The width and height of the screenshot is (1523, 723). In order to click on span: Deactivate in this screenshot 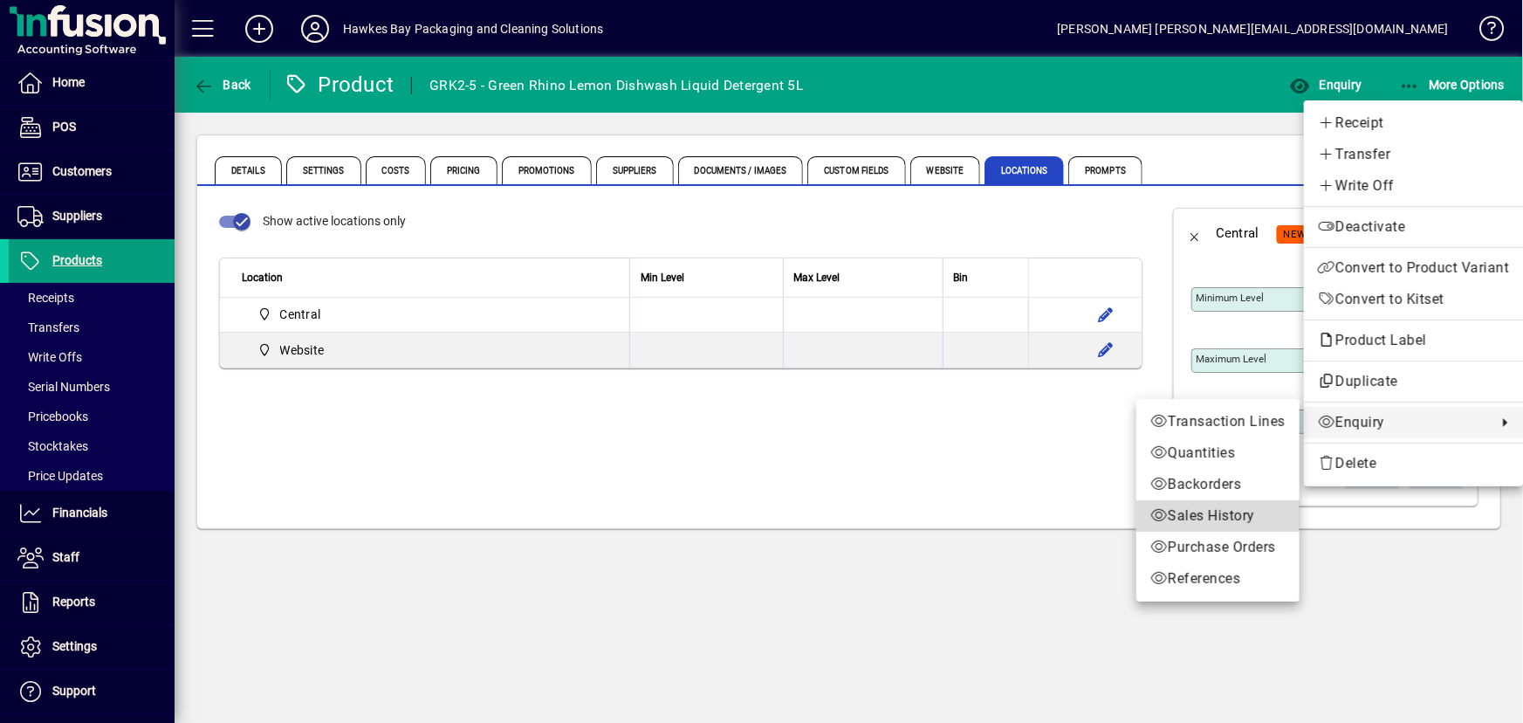, I will do `click(1413, 227)`.